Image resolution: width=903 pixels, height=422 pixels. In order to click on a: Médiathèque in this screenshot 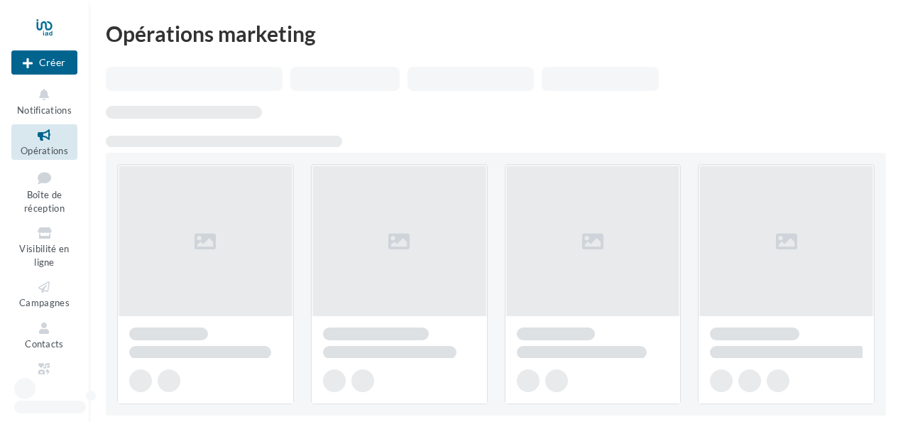, I will do `click(44, 375)`.